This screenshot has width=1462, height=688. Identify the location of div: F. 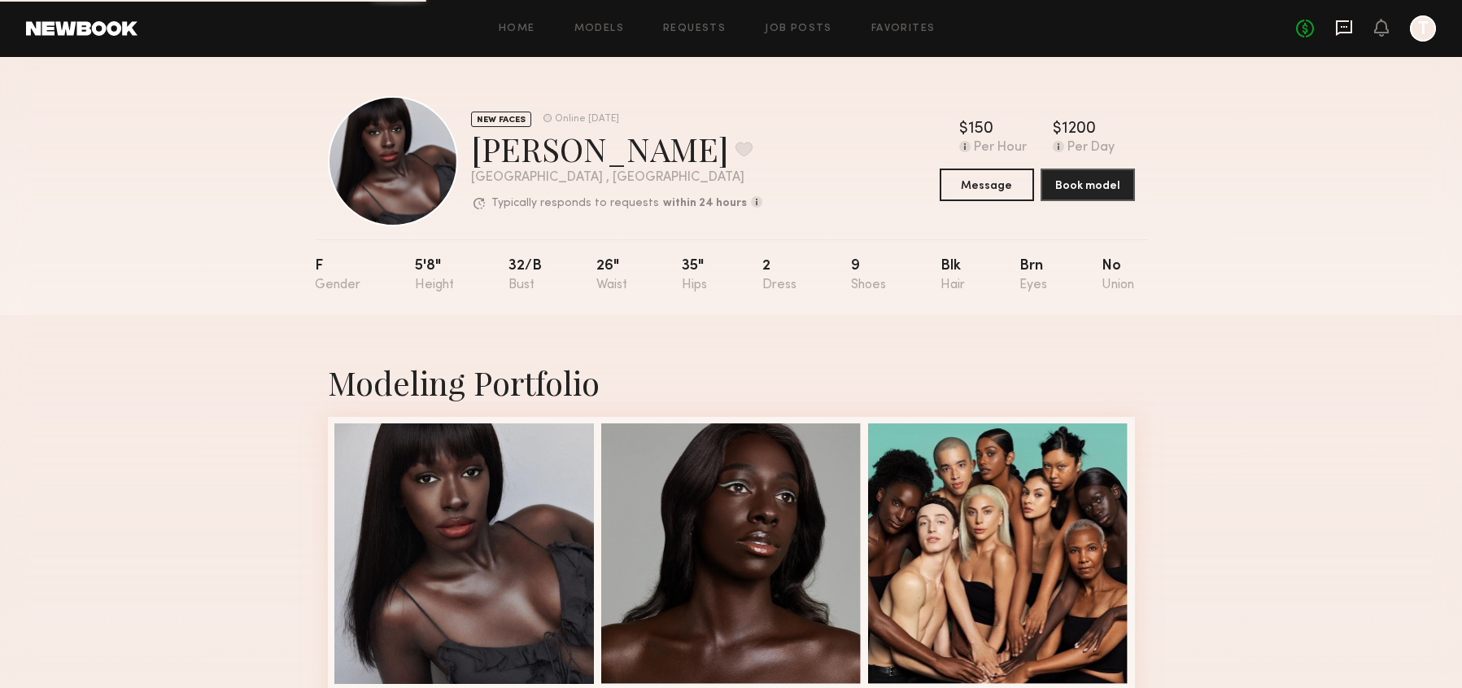
(338, 275).